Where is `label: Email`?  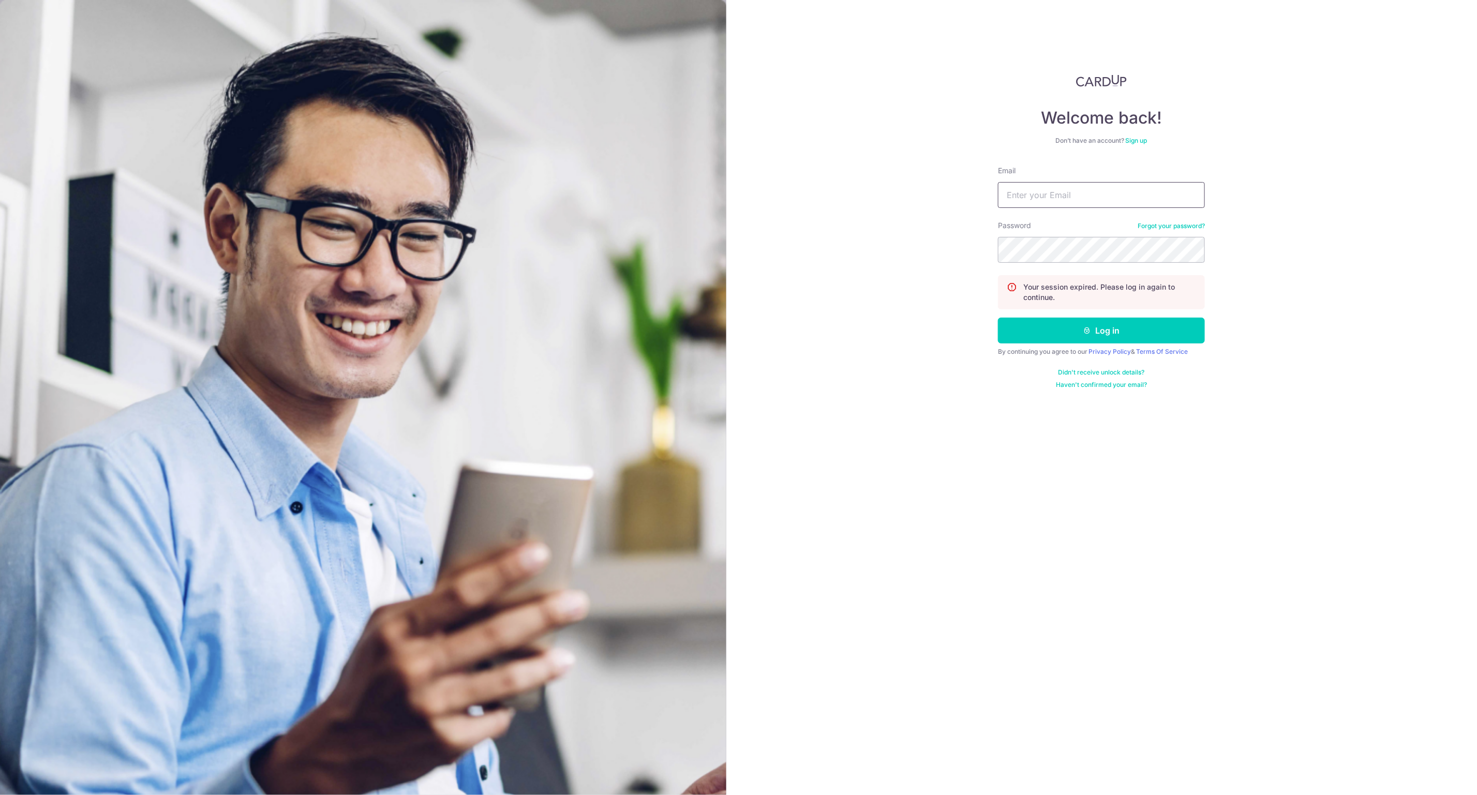 label: Email is located at coordinates (1006, 171).